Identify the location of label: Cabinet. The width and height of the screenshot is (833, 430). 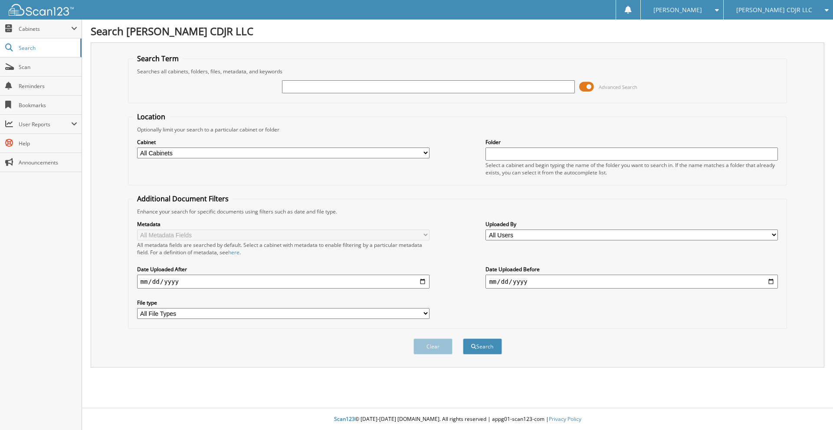
(283, 142).